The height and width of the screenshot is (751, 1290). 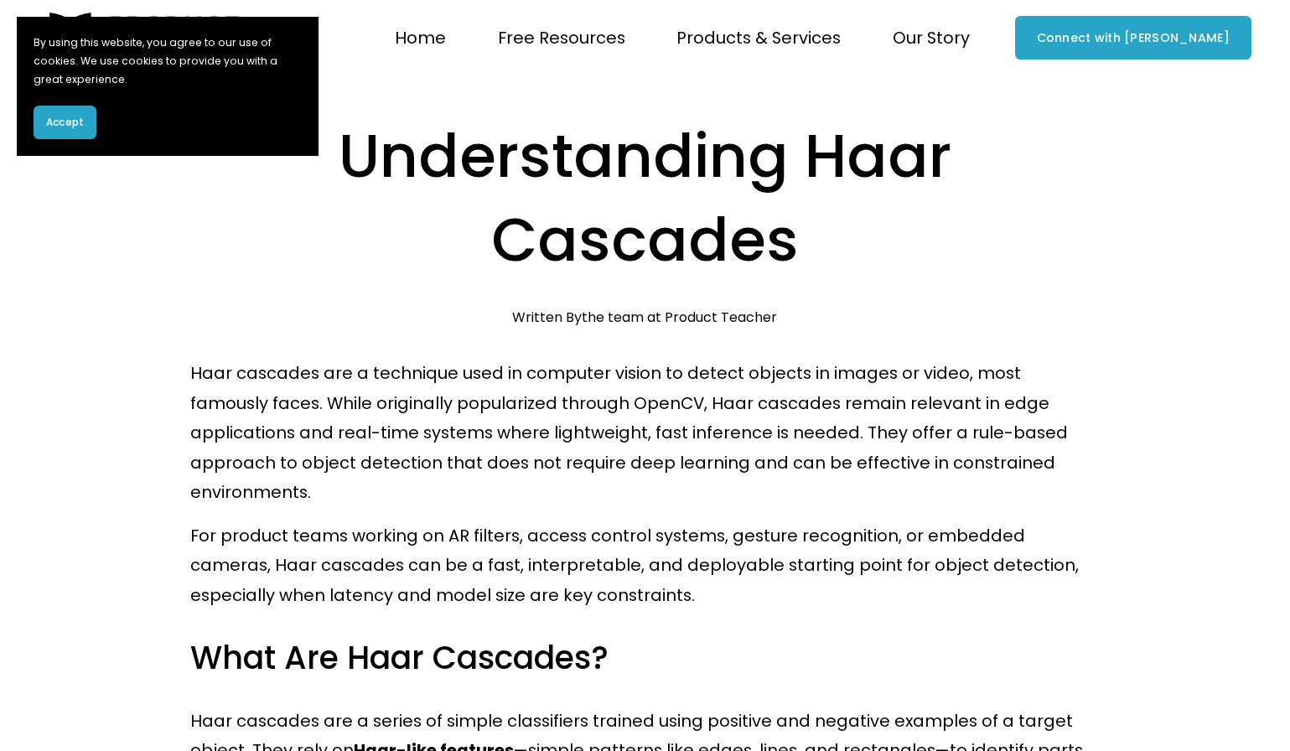 What do you see at coordinates (679, 317) in the screenshot?
I see `a: the team at Product Teacher` at bounding box center [679, 317].